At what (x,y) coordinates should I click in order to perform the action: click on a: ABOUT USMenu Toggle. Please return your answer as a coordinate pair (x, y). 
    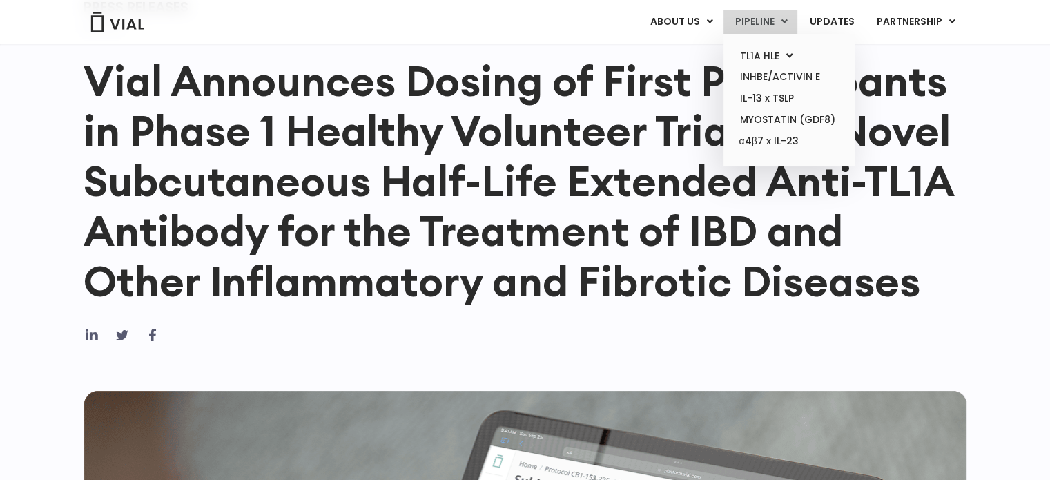
    Looking at the image, I should click on (681, 22).